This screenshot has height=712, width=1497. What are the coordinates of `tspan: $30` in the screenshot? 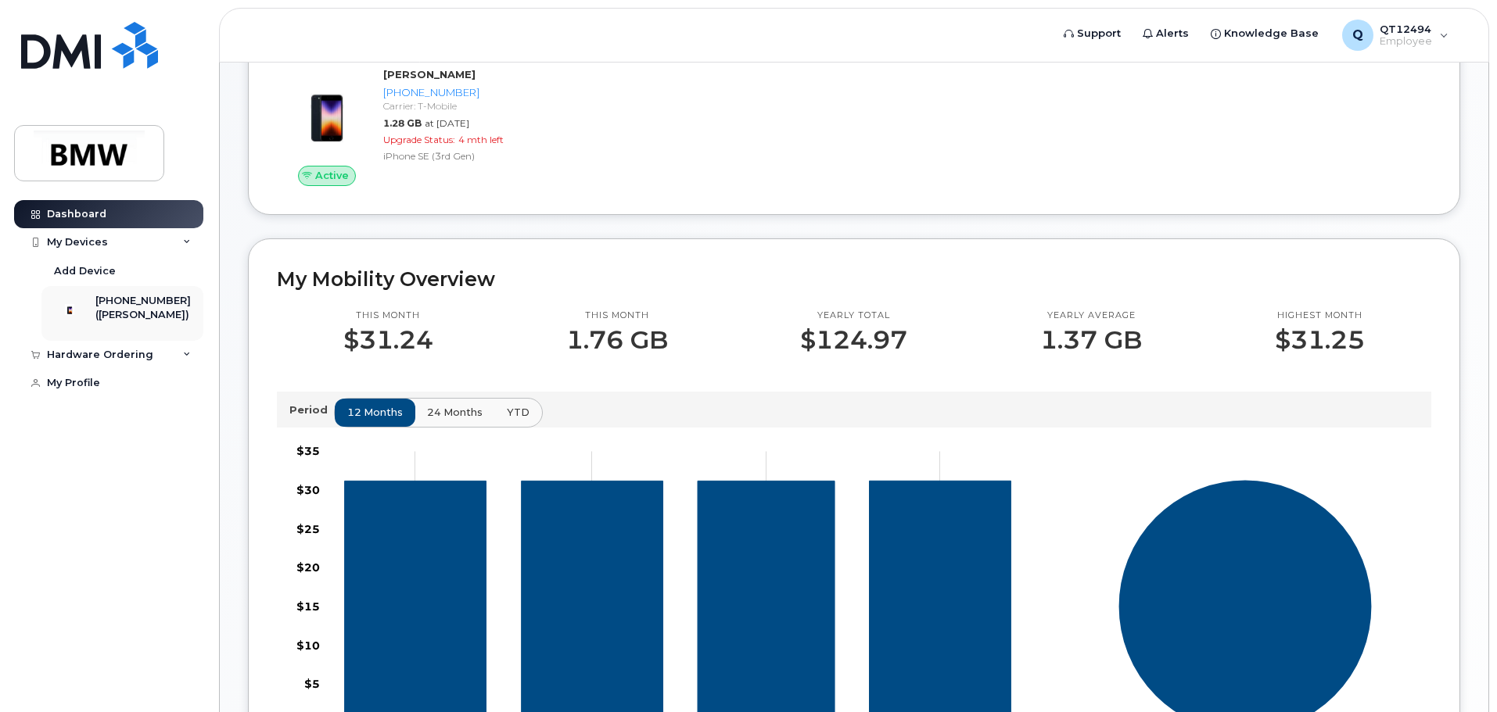 It's located at (308, 490).